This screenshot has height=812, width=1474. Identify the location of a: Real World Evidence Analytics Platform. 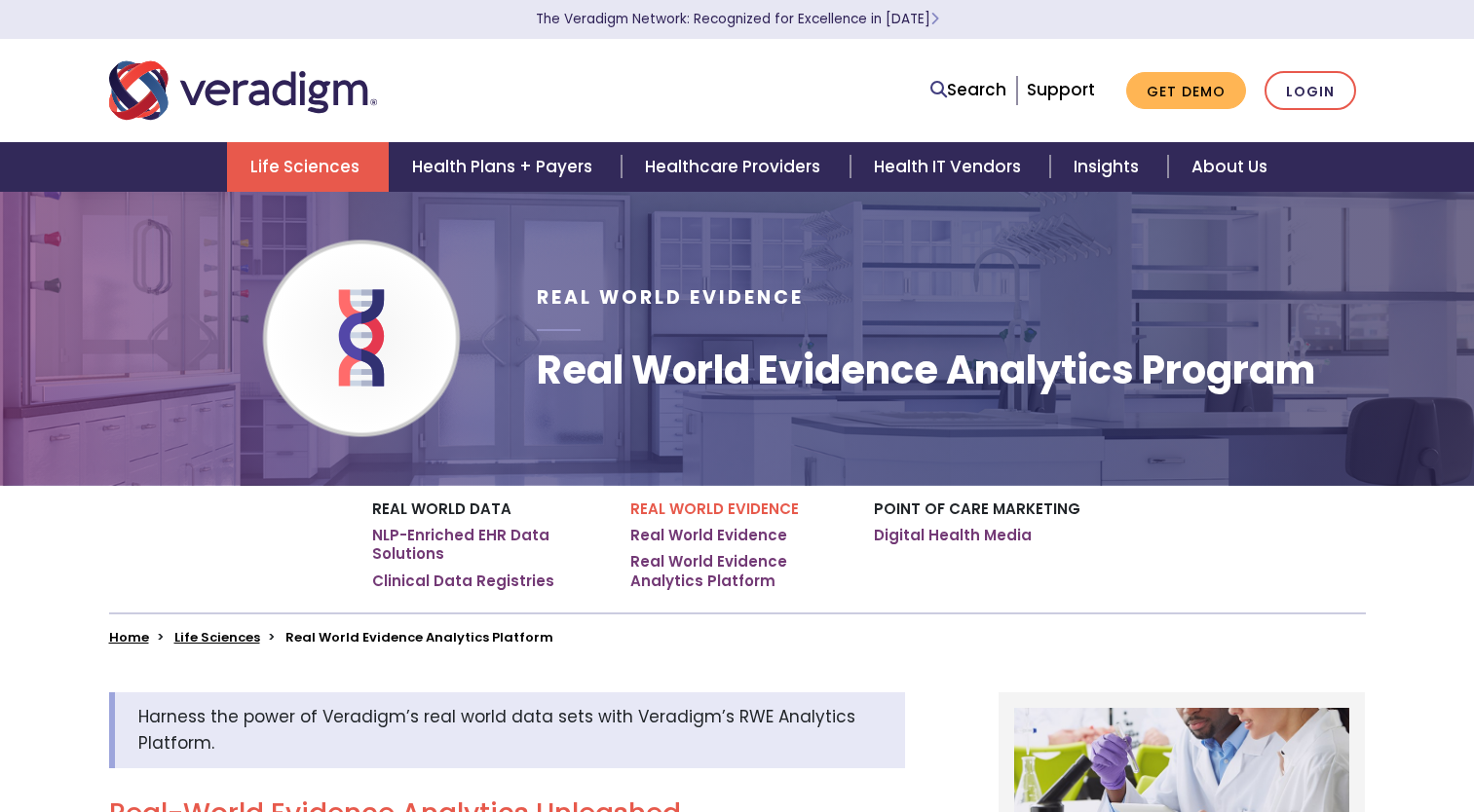
(737, 570).